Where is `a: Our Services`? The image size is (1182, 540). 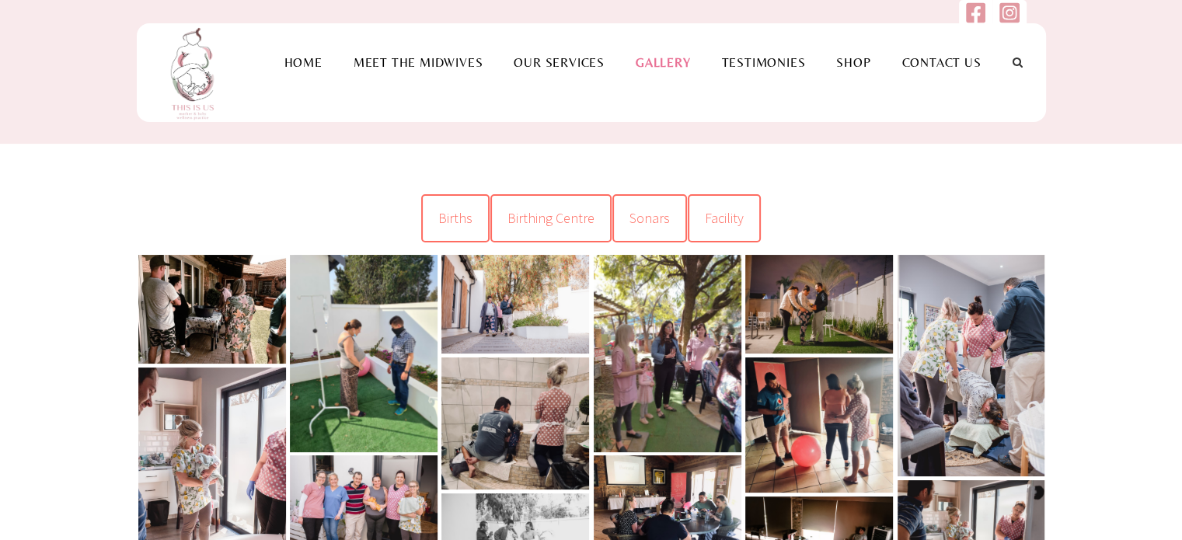
a: Our Services is located at coordinates (559, 62).